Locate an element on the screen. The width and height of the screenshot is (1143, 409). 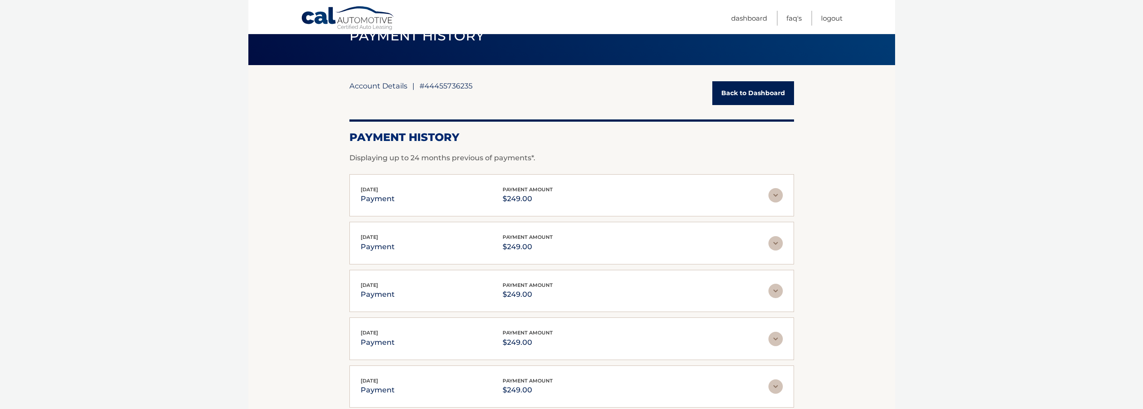
a: Dashboard is located at coordinates (749, 18).